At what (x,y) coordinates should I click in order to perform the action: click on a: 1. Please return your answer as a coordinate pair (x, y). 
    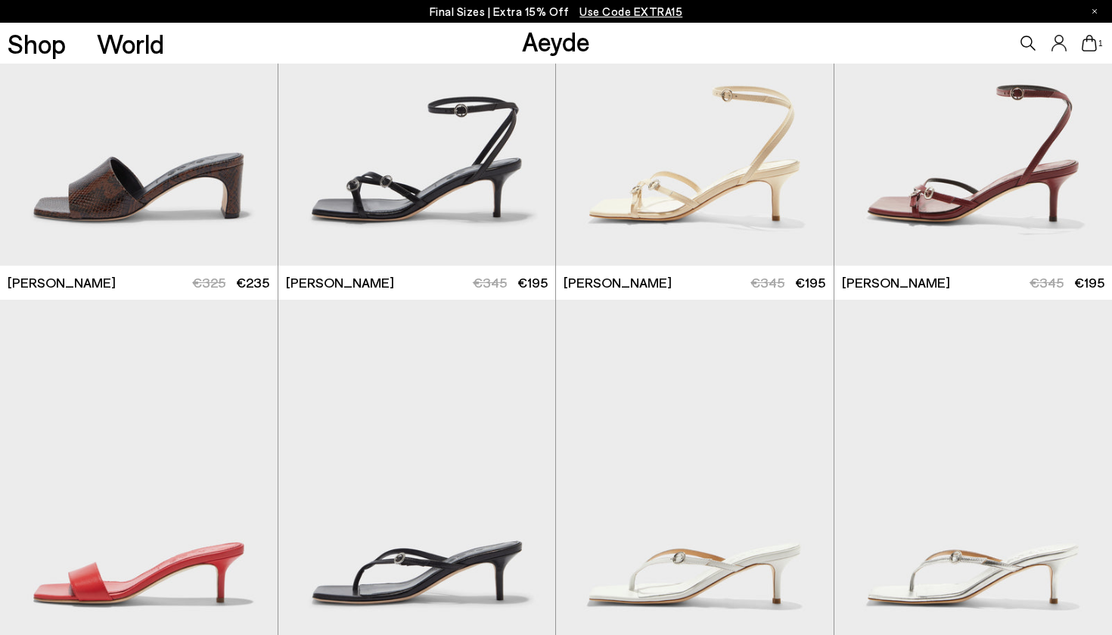
    Looking at the image, I should click on (1090, 43).